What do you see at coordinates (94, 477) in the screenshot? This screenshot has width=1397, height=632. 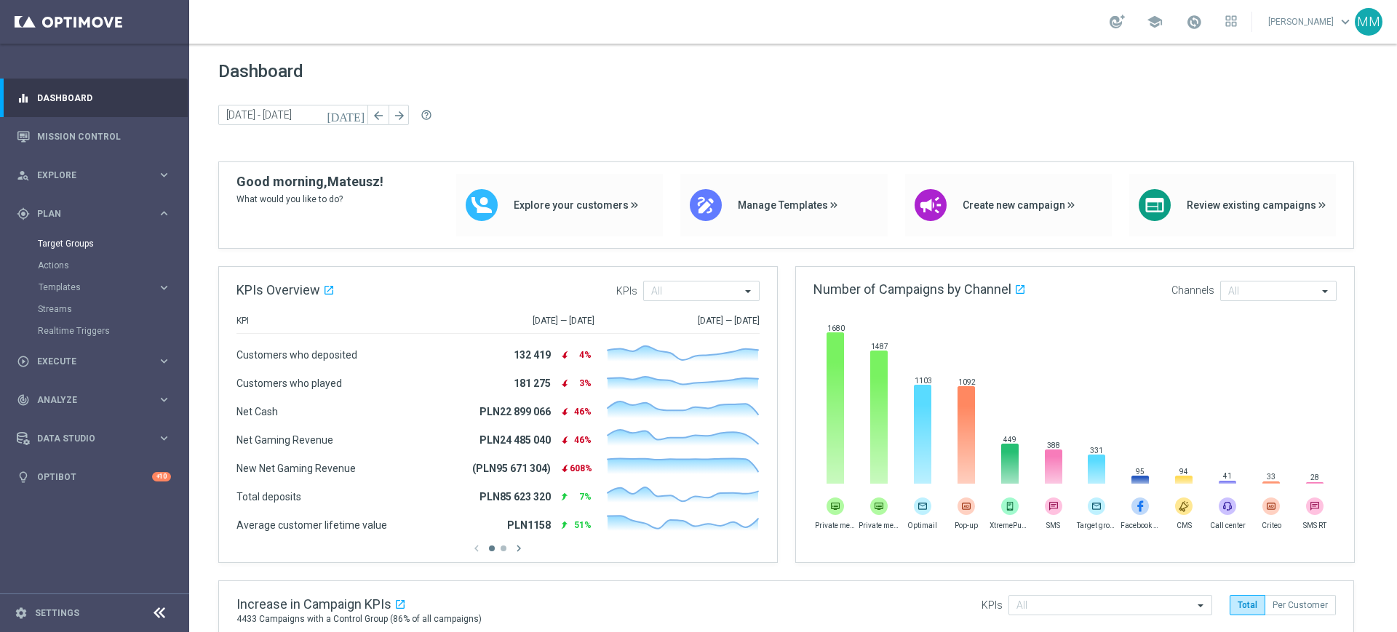 I see `button: lightbulb Optibot +10` at bounding box center [94, 477].